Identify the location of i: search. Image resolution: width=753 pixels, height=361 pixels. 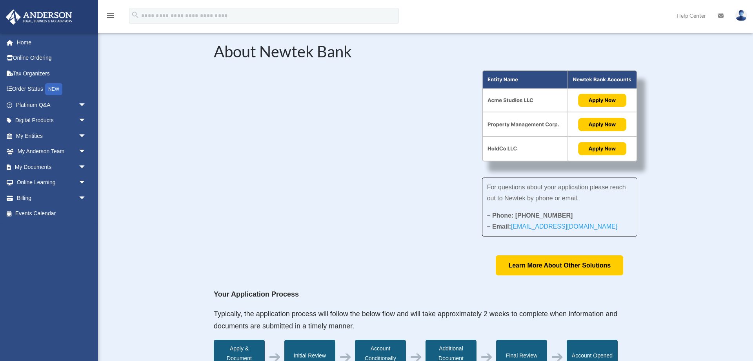
(135, 15).